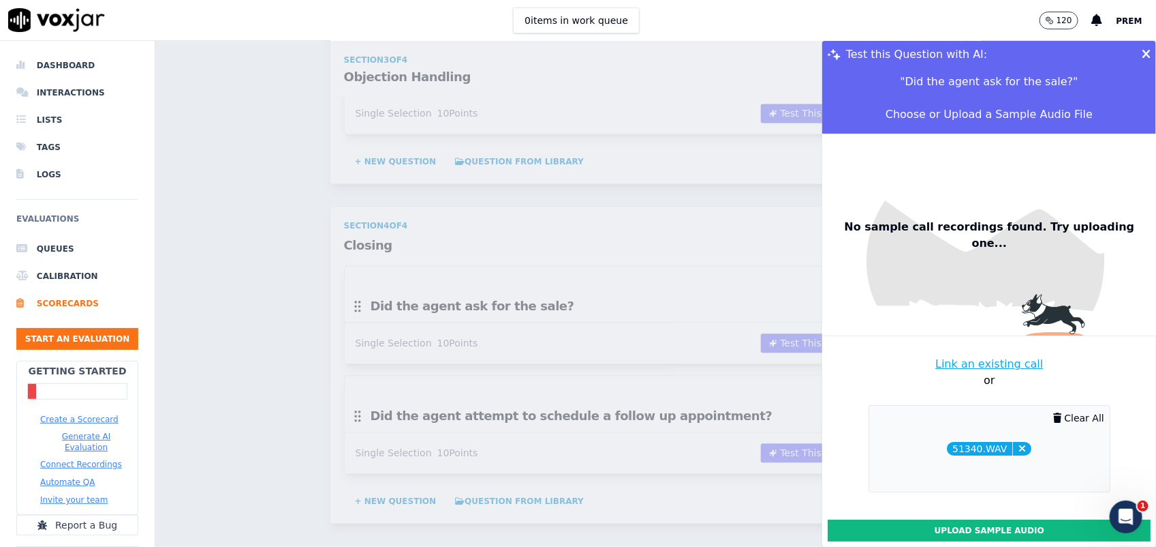 Image resolution: width=1156 pixels, height=547 pixels. What do you see at coordinates (77, 339) in the screenshot?
I see `button: Start an Evaluation` at bounding box center [77, 339].